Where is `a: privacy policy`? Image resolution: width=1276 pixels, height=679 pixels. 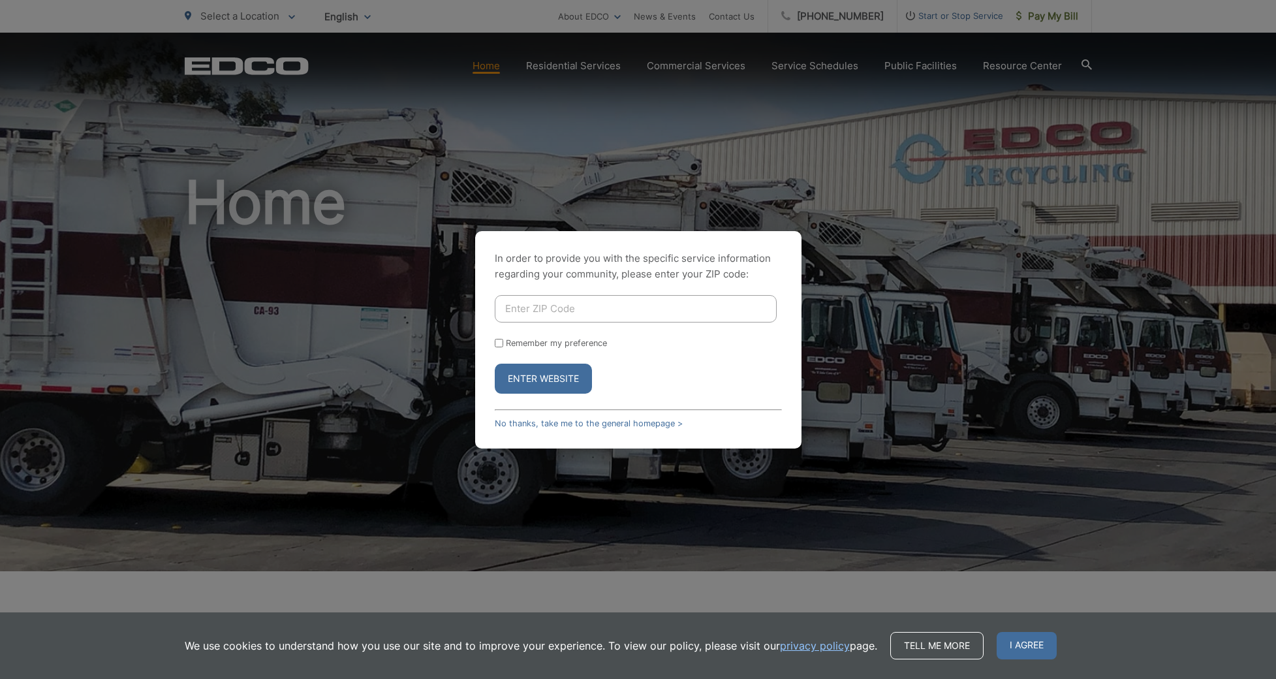
a: privacy policy is located at coordinates (814, 645).